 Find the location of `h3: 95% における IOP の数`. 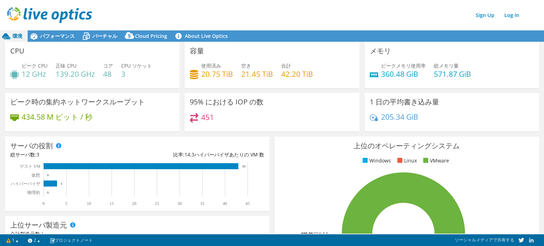

h3: 95% における IOP の数 is located at coordinates (227, 102).